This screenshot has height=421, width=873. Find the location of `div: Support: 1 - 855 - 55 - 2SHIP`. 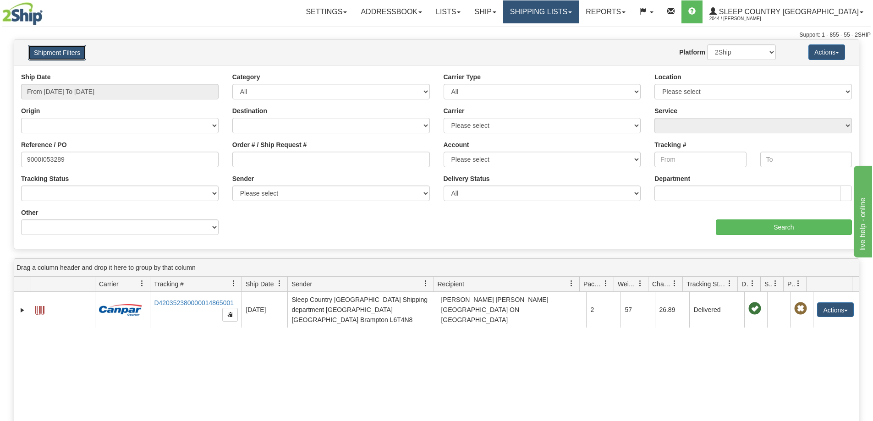

div: Support: 1 - 855 - 55 - 2SHIP is located at coordinates (436, 35).